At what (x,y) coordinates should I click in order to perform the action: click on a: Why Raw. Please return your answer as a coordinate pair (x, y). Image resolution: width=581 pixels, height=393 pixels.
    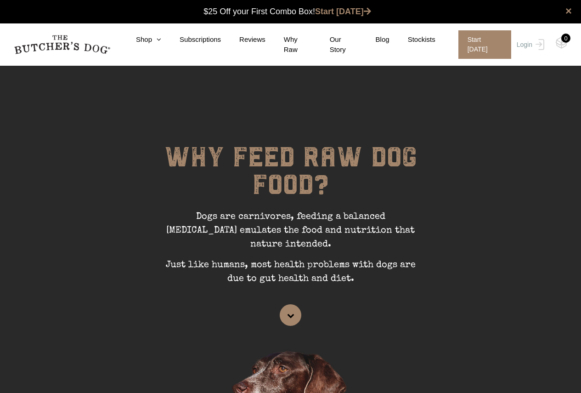
    Looking at the image, I should click on (288, 45).